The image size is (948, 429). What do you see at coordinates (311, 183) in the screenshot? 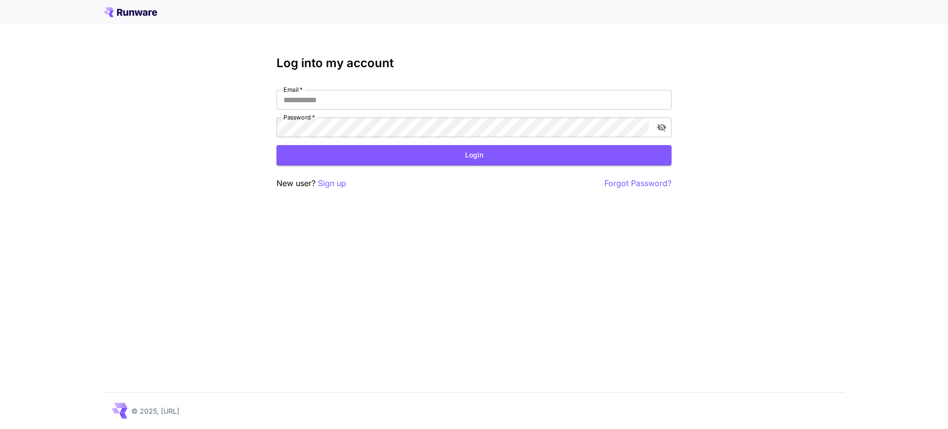
I see `p: New user?` at bounding box center [311, 183].